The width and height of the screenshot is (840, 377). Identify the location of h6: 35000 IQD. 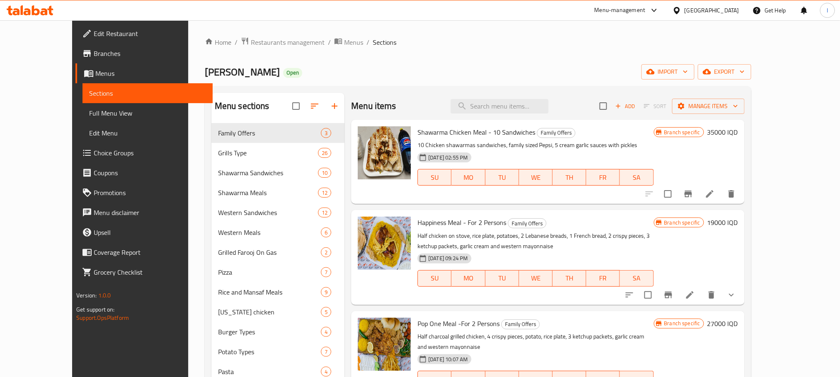
(723, 132).